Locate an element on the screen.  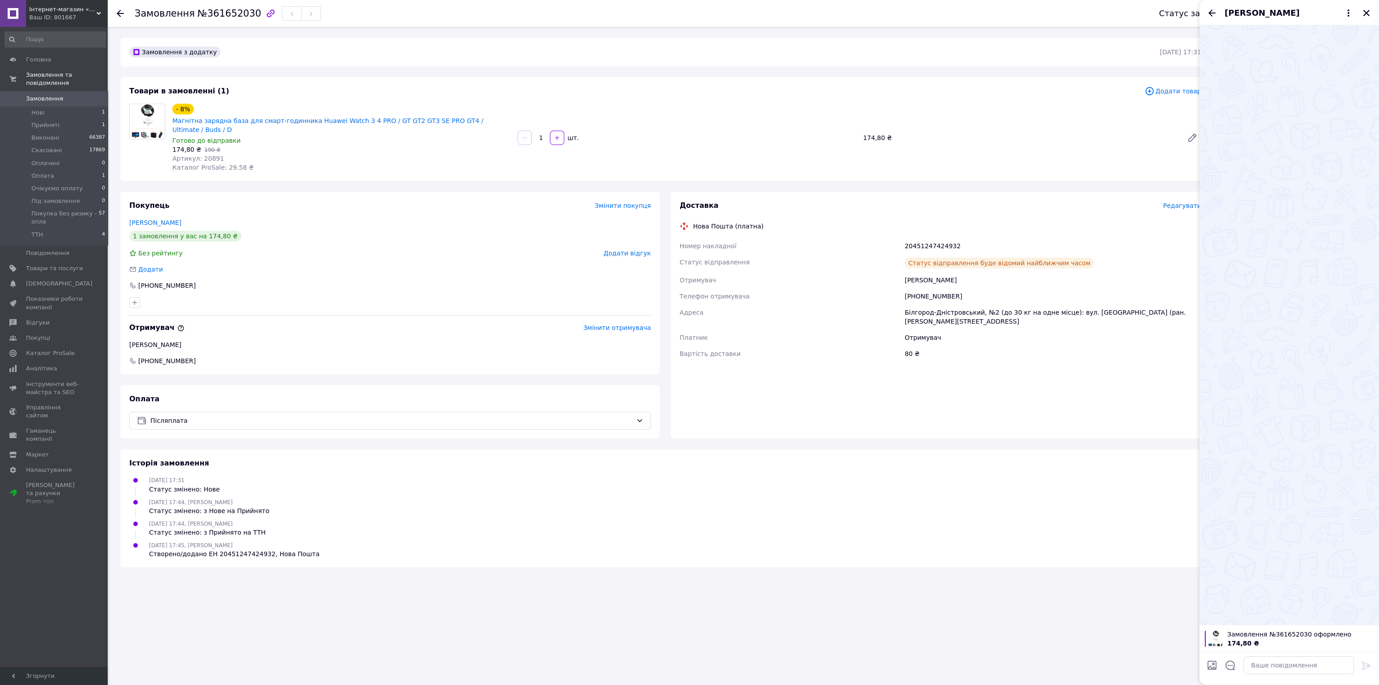
div: 20451247424932 is located at coordinates (1053, 246).